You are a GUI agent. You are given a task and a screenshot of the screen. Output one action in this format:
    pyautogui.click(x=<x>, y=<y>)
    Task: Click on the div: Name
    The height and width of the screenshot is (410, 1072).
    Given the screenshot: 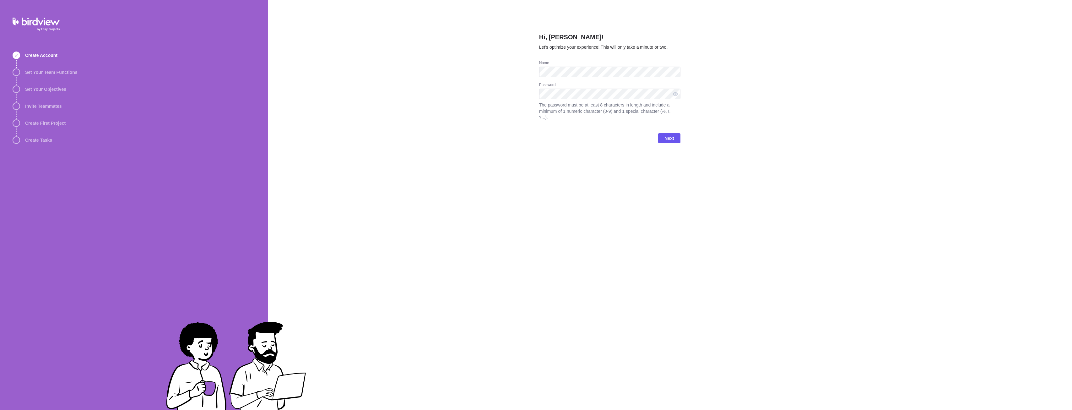 What is the action you would take?
    pyautogui.click(x=610, y=63)
    